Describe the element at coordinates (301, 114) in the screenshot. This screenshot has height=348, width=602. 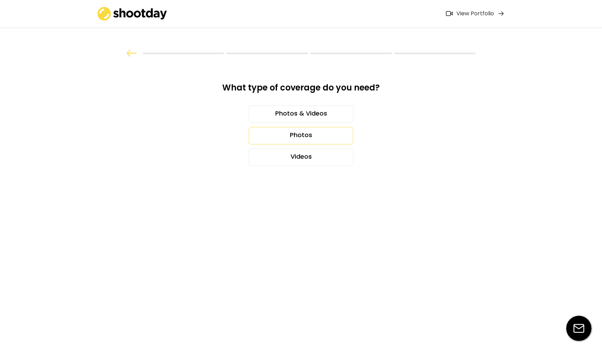
I see `div: Photos & Videos` at that location.